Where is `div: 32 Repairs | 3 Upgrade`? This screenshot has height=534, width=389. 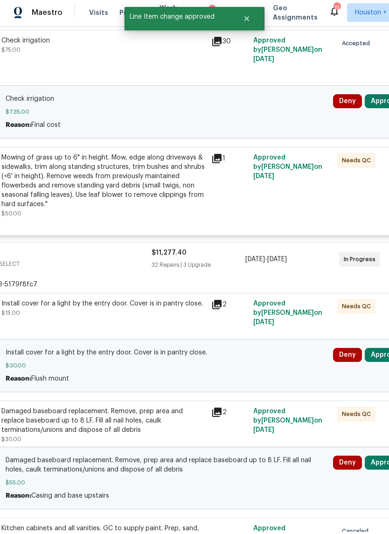 div: 32 Repairs | 3 Upgrade is located at coordinates (198, 267).